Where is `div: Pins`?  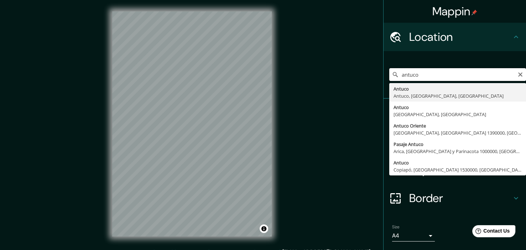
div: Pins is located at coordinates (454, 113).